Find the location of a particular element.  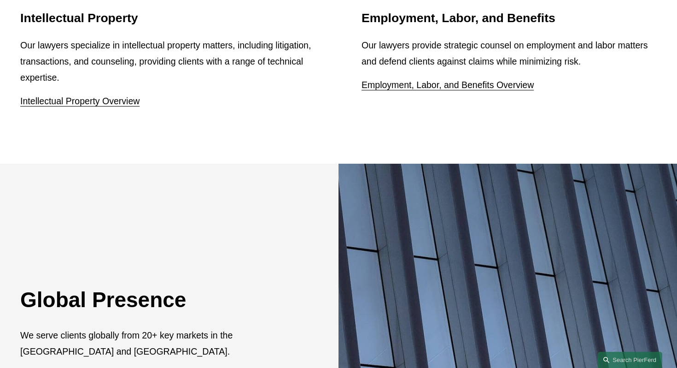

h2: Global Presence is located at coordinates (153, 300).